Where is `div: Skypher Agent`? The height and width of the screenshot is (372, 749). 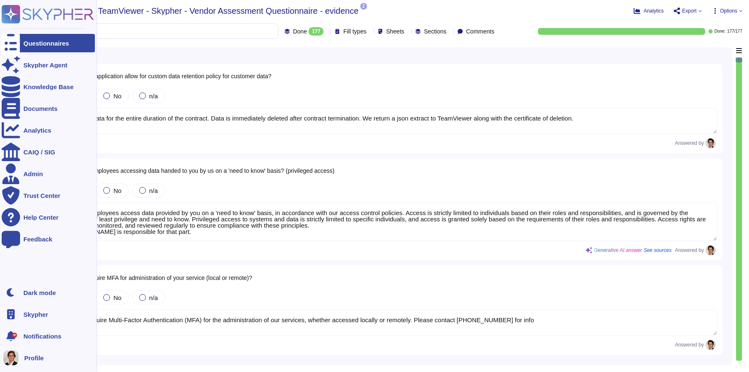 div: Skypher Agent is located at coordinates (45, 65).